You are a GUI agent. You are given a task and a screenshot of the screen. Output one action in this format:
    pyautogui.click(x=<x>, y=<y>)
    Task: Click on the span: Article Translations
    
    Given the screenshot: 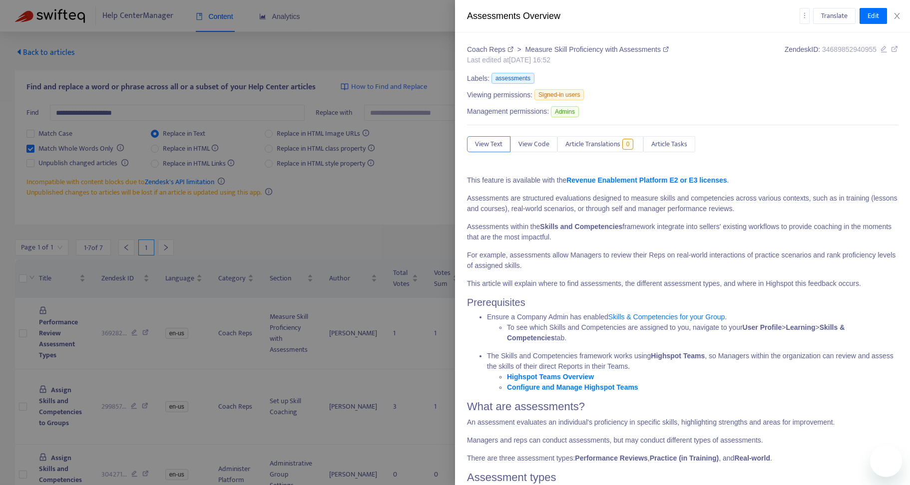 What is the action you would take?
    pyautogui.click(x=593, y=144)
    